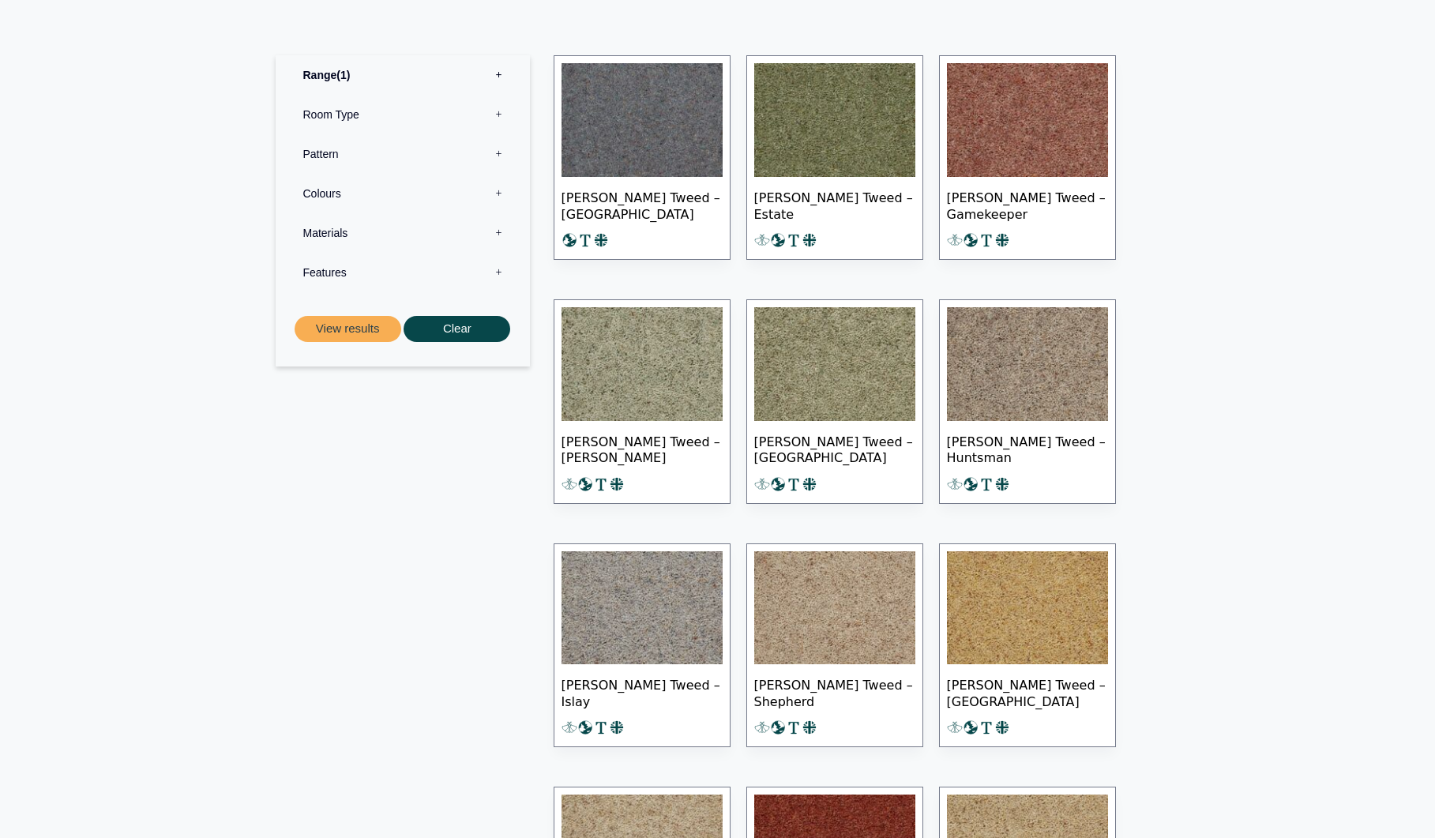  I want to click on label: Materials, so click(403, 233).